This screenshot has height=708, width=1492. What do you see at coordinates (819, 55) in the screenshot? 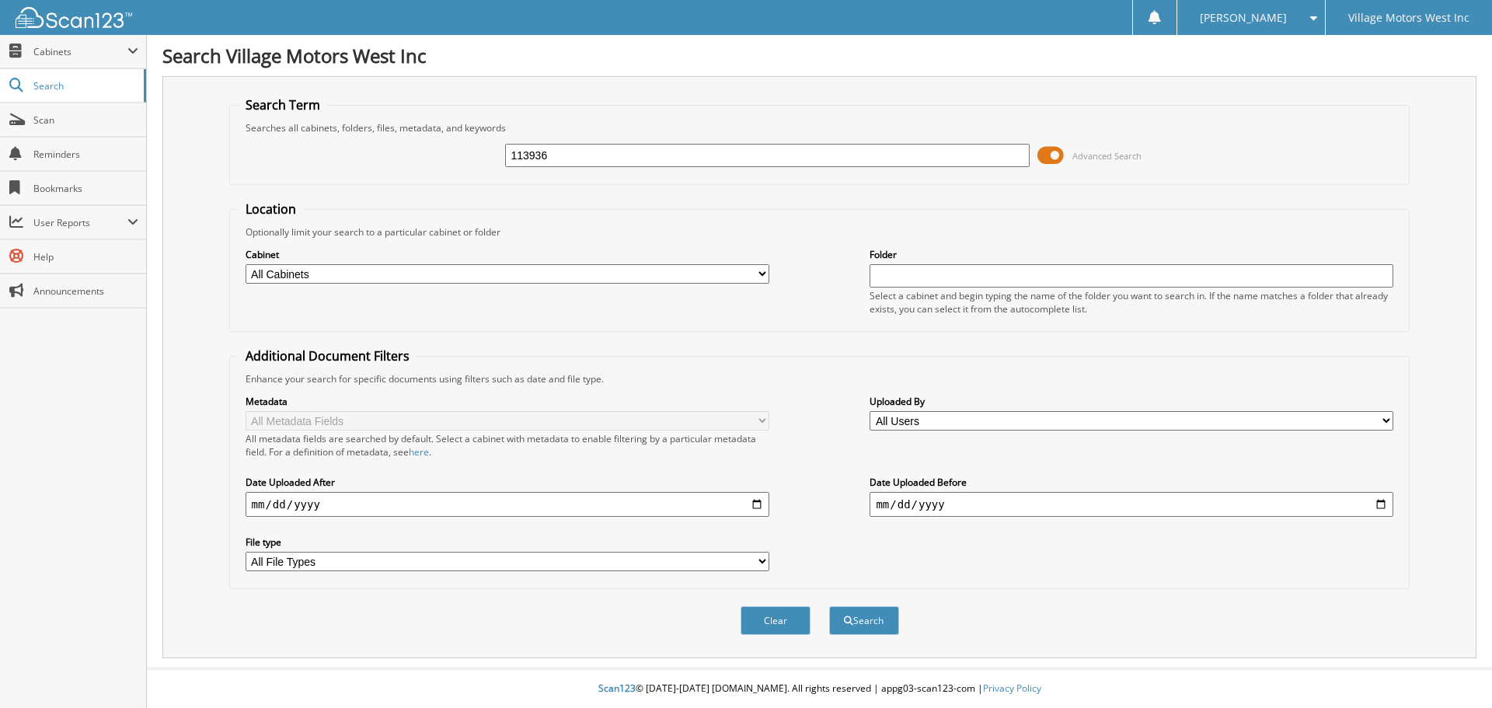
I see `h1: Search Village Motors West Inc` at bounding box center [819, 55].